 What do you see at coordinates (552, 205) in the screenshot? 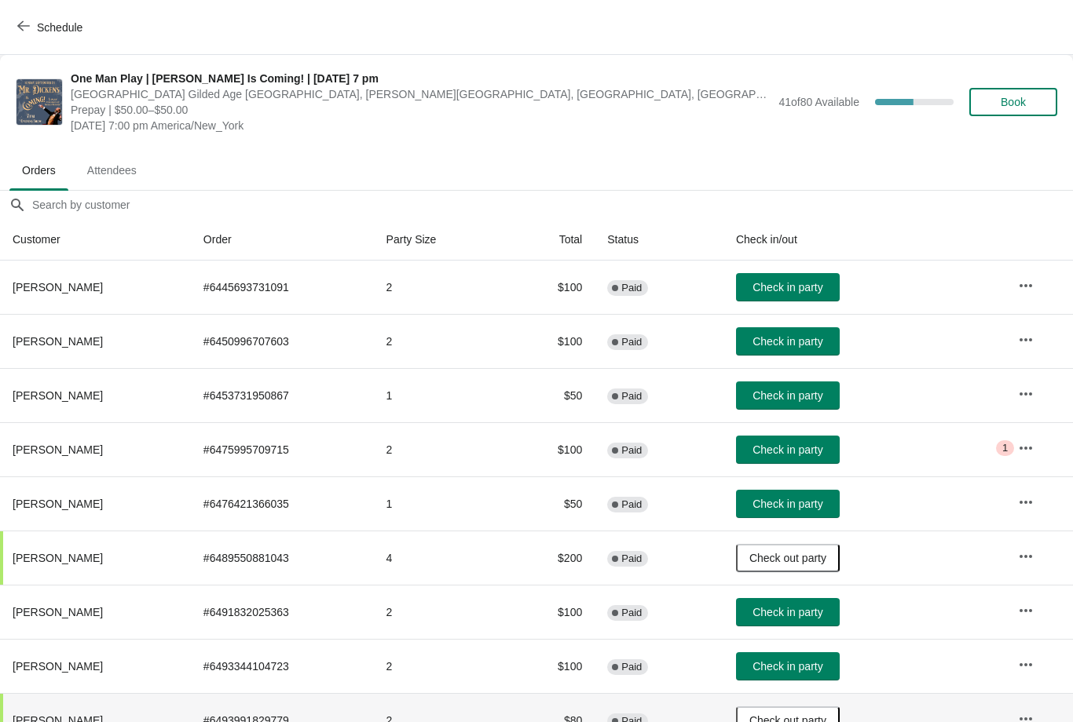
I see `input: Search by customer` at bounding box center [552, 205].